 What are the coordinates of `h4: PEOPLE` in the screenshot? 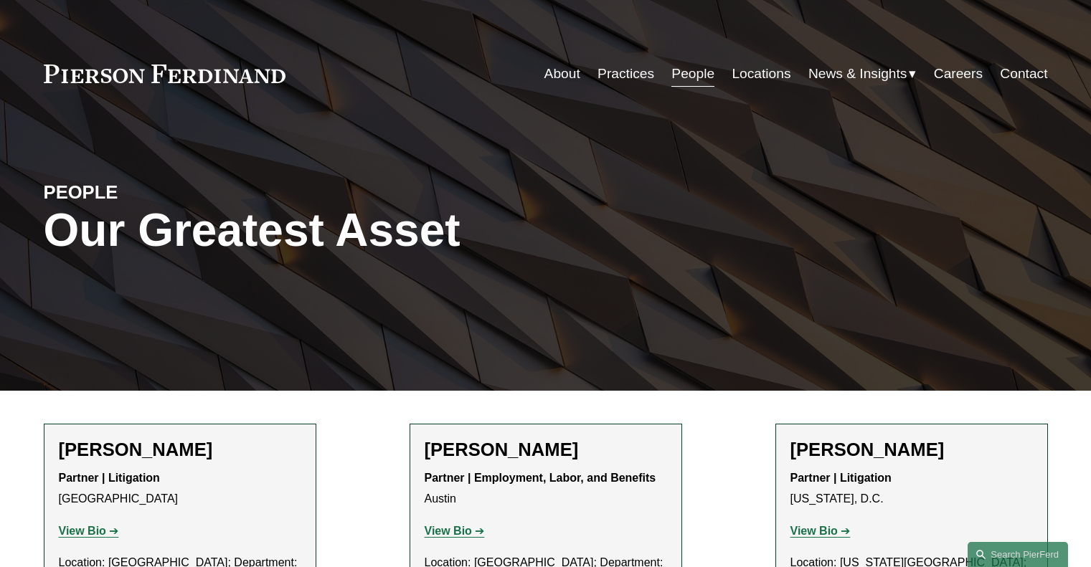 It's located at (169, 192).